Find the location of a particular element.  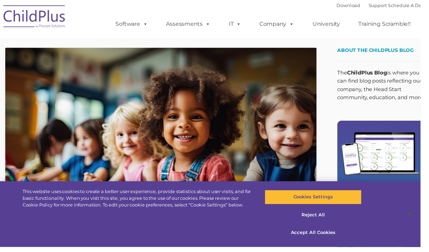

div: This website uses cookies to create a better user experience, provide statistics about user visit... is located at coordinates (140, 202).